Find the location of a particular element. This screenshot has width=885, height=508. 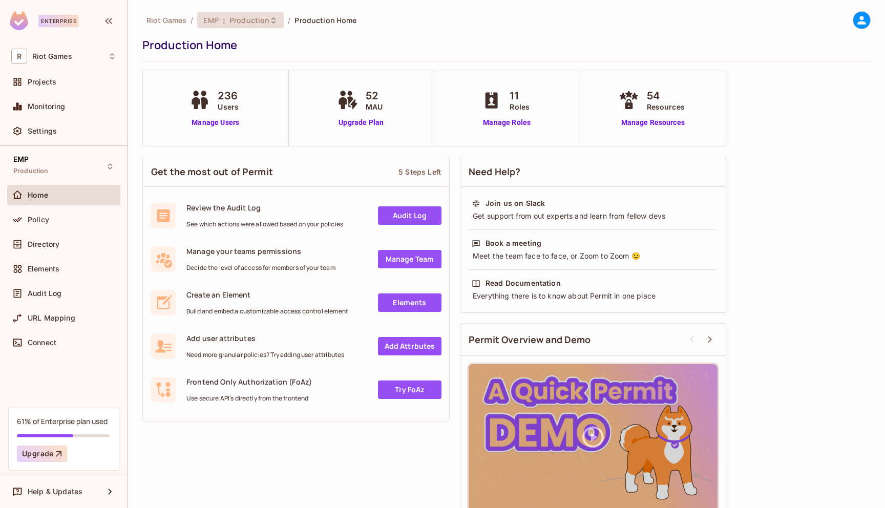

div: Everything there is to know about Permit in one place is located at coordinates (593, 296).